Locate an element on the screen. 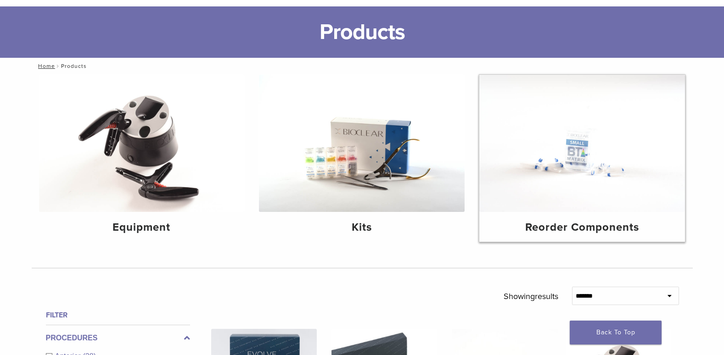  label: Procedures is located at coordinates (118, 338).